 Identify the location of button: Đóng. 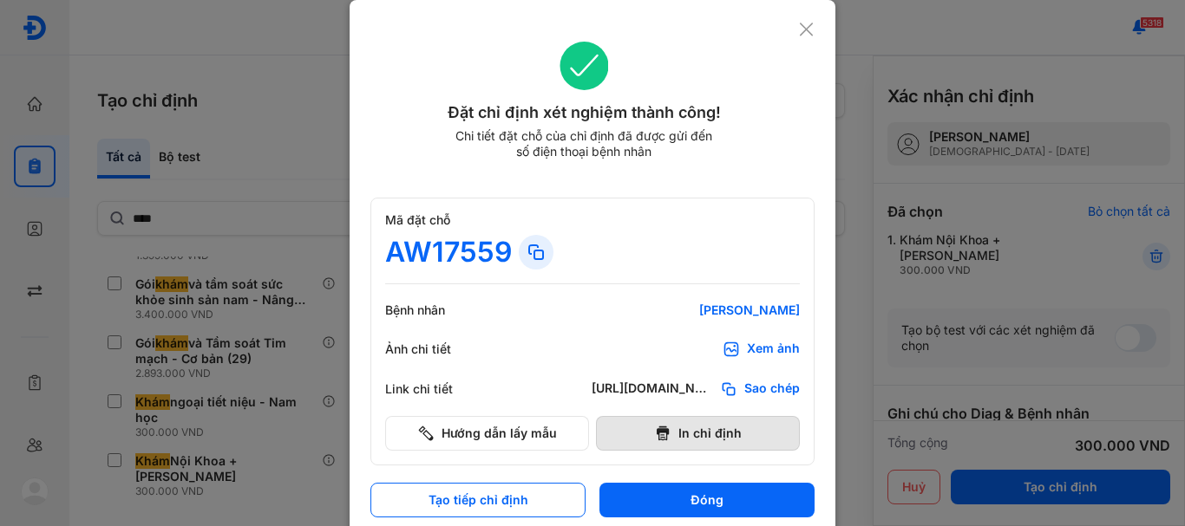
(707, 500).